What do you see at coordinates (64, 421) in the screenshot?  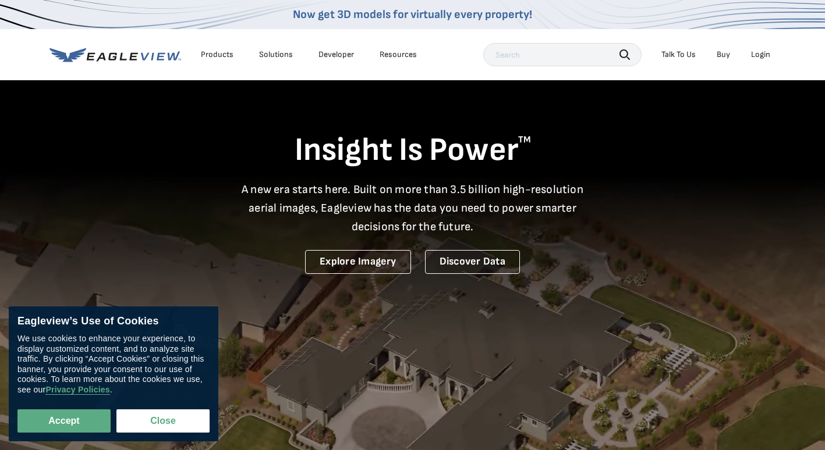 I see `button: Accept` at bounding box center [64, 421].